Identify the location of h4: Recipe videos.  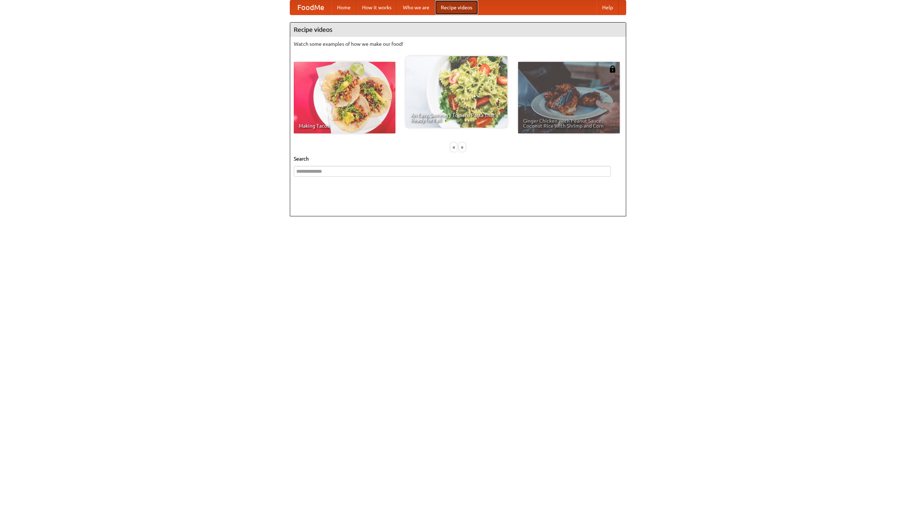
(458, 30).